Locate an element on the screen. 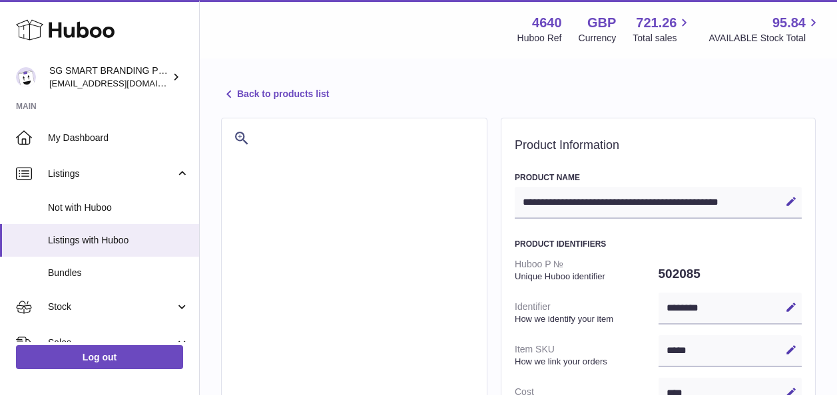 Image resolution: width=837 pixels, height=395 pixels. a: Log out is located at coordinates (99, 358).